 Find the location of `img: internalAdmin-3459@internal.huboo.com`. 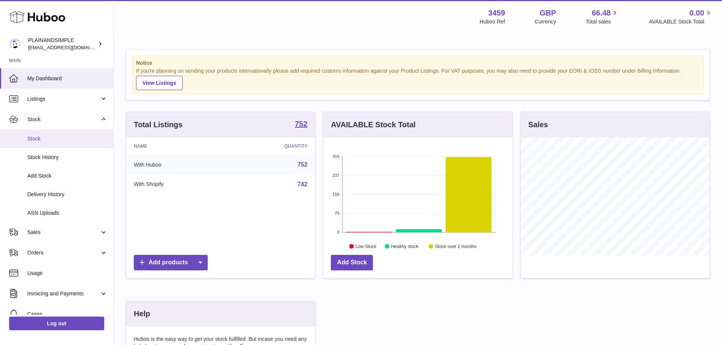

img: internalAdmin-3459@internal.huboo.com is located at coordinates (15, 44).